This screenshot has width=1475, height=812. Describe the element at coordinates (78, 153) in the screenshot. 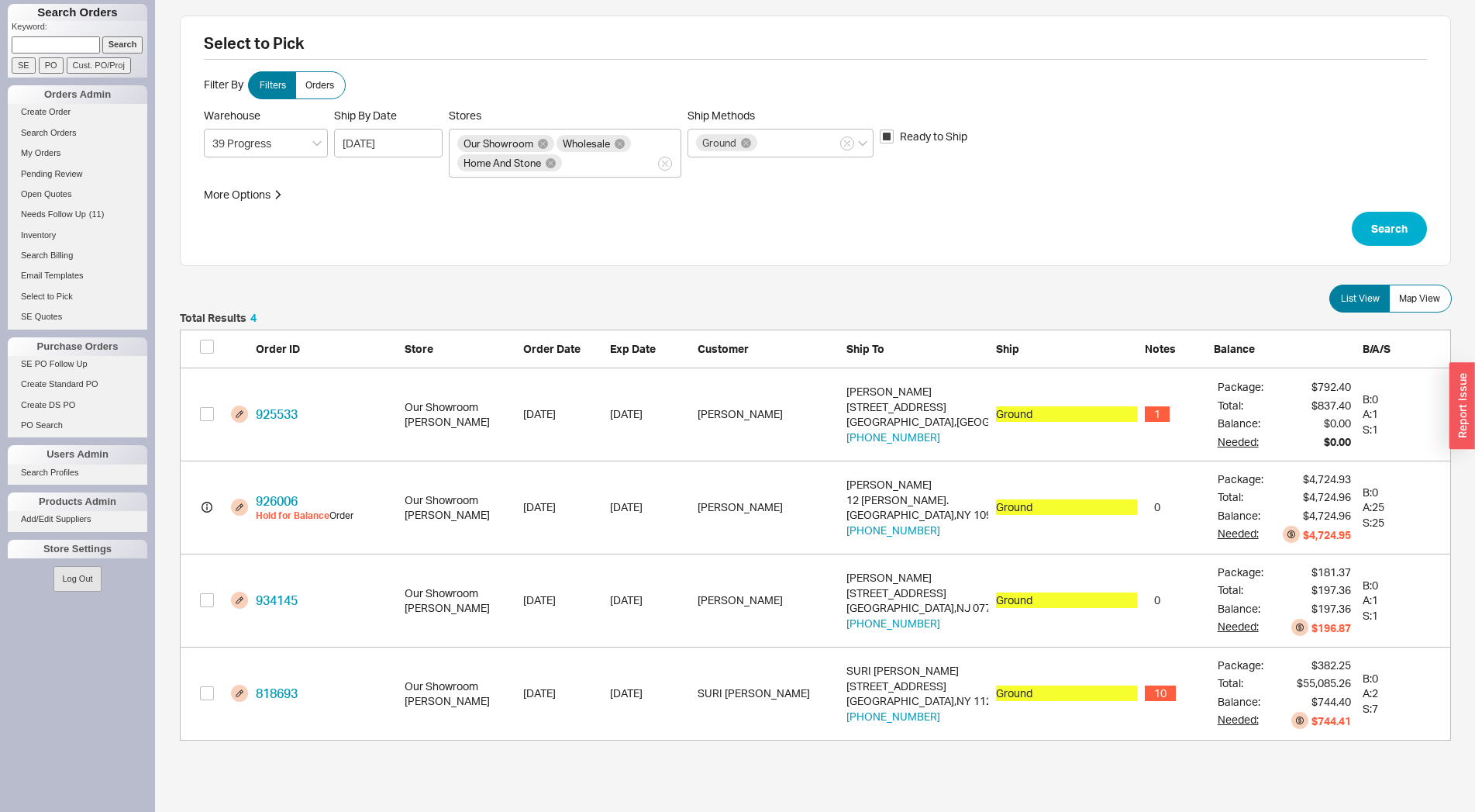

I see `a: My Orders` at that location.